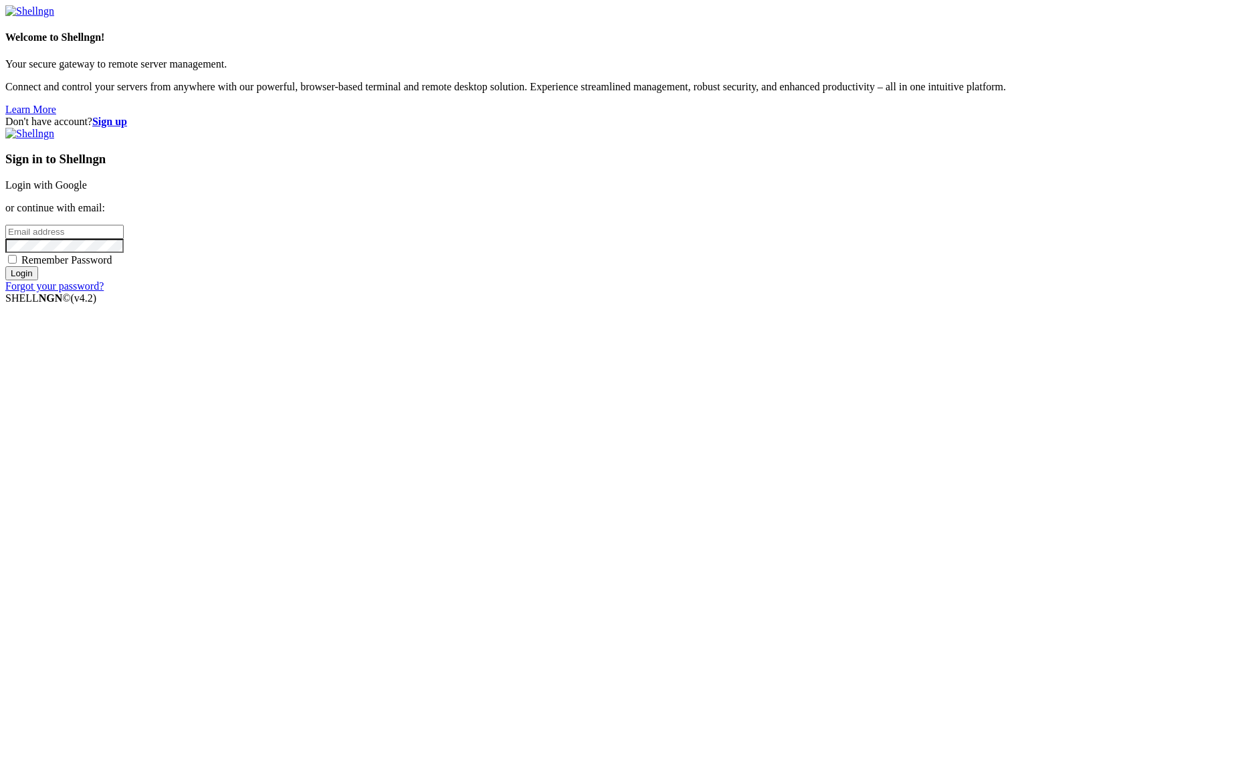  I want to click on span: SHELL ©, so click(51, 298).